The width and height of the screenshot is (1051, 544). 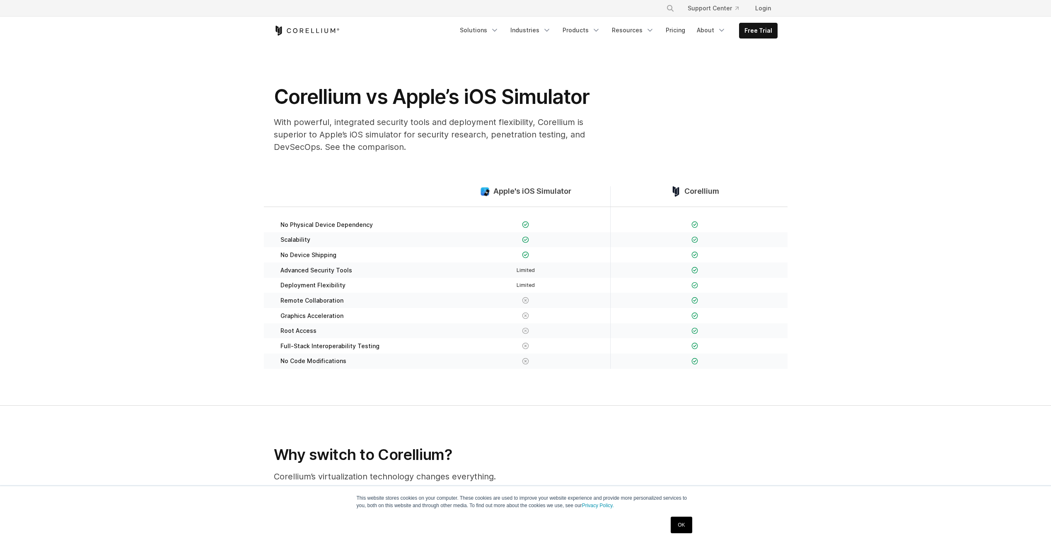 I want to click on h2: Why switch to Corellium?, so click(x=439, y=455).